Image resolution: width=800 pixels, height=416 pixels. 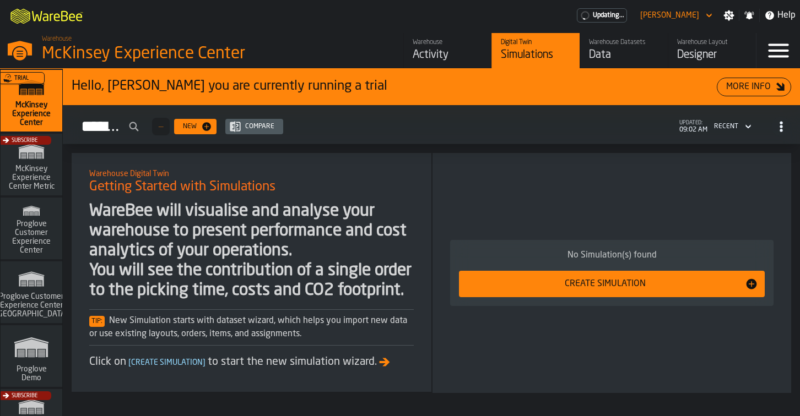 What do you see at coordinates (31, 237) in the screenshot?
I see `span: Proglove Customer Experience Center` at bounding box center [31, 237].